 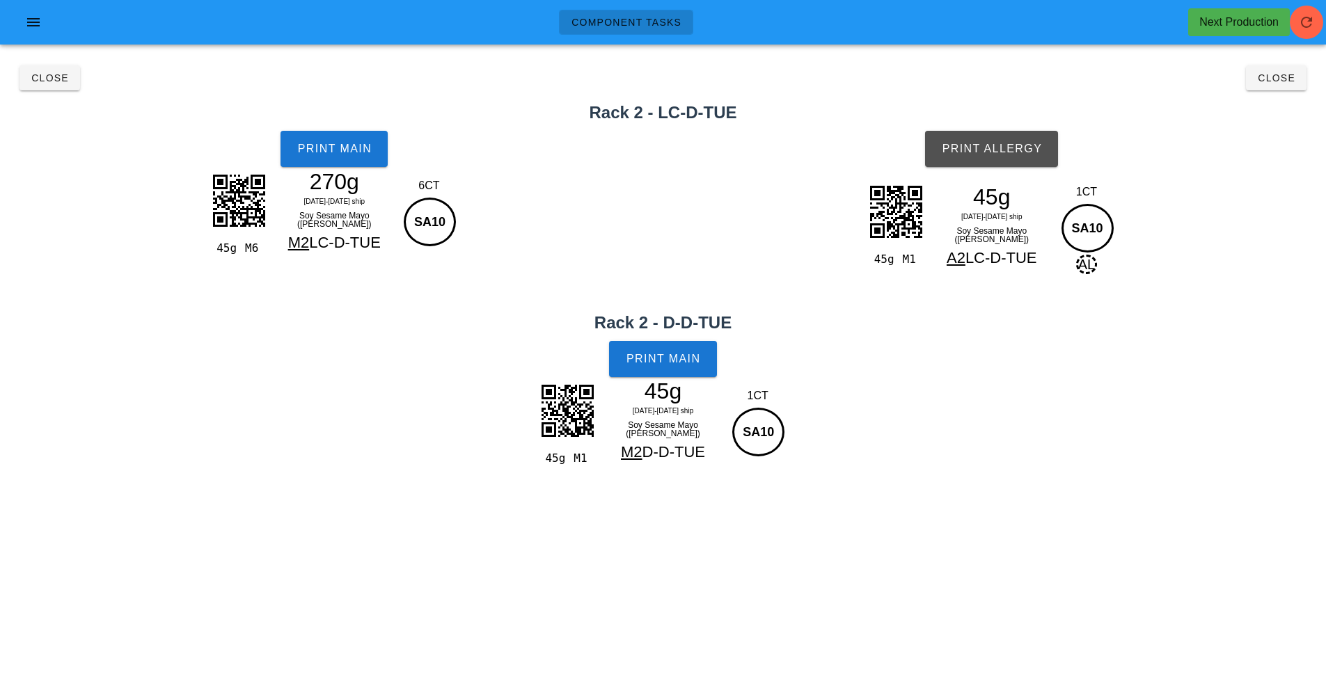 I want to click on a: Component Tasks, so click(x=626, y=22).